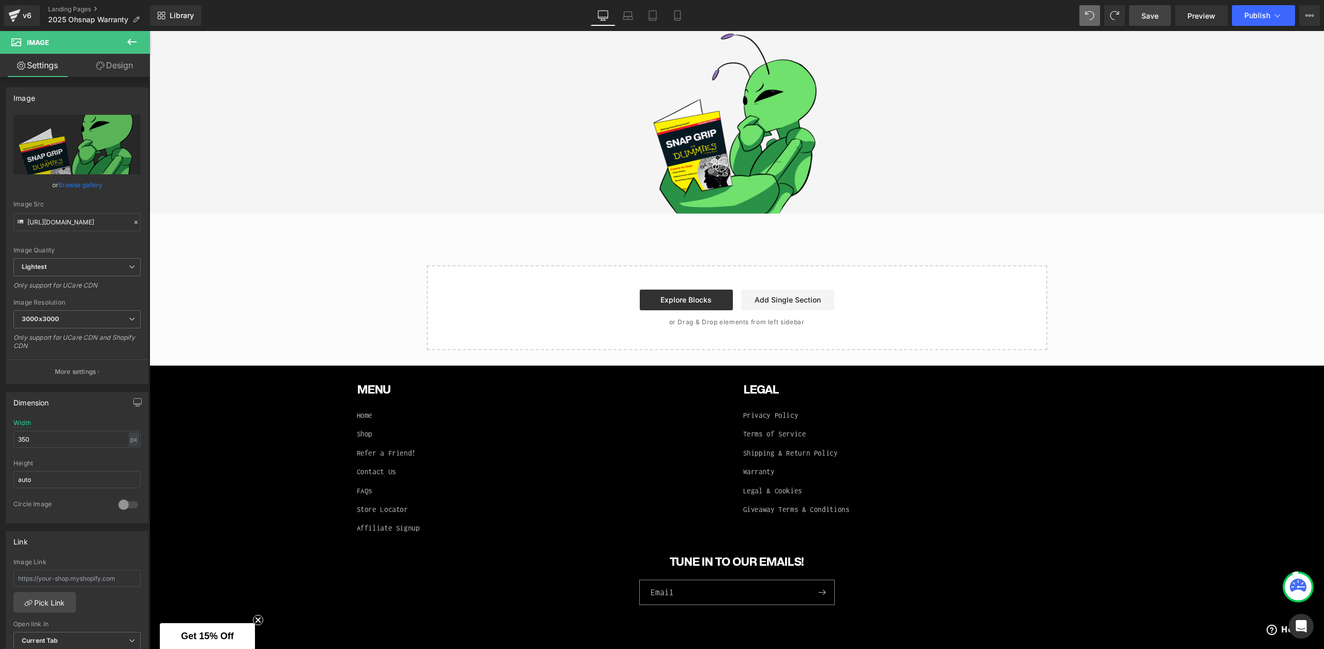  I want to click on div: Image Quality, so click(77, 250).